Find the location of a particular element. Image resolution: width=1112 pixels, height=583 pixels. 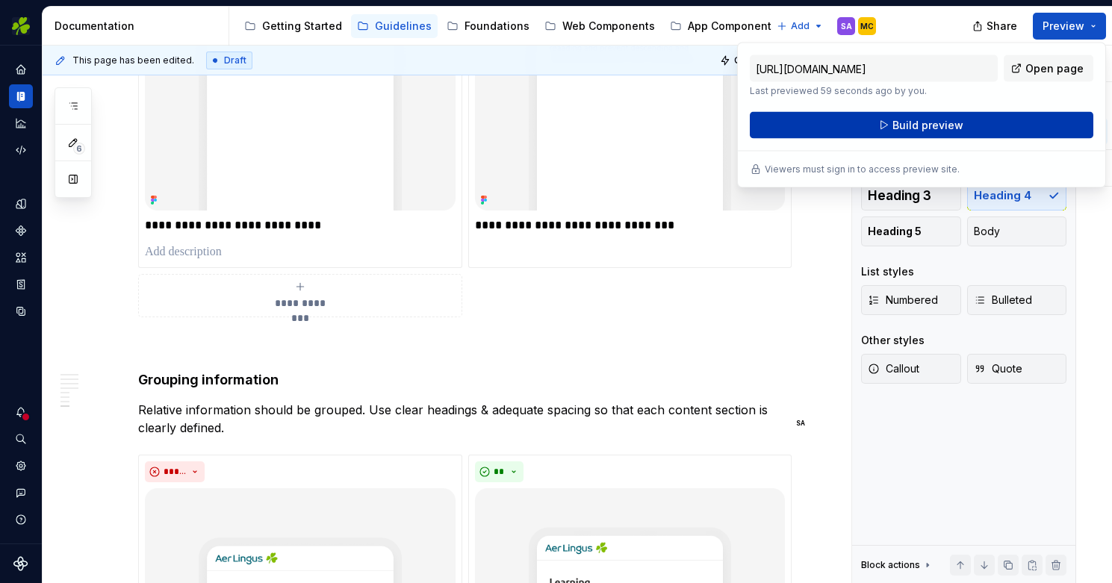

button: Bulleted is located at coordinates (1017, 300).